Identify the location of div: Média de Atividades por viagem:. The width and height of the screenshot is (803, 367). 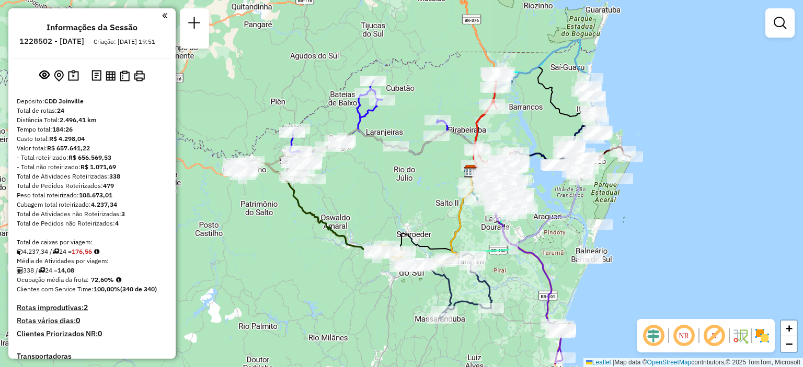
(92, 261).